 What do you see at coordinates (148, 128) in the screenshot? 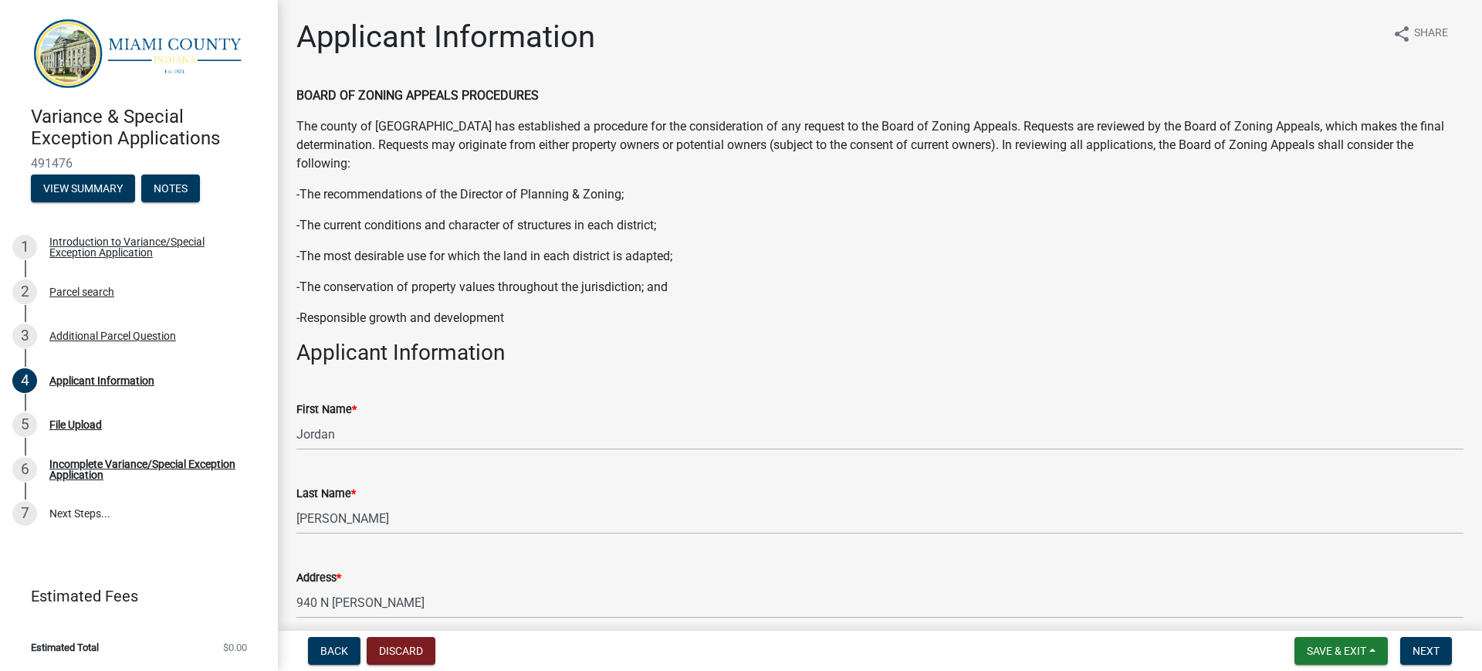
I see `h4: Variance & Special Exception Applications` at bounding box center [148, 128].